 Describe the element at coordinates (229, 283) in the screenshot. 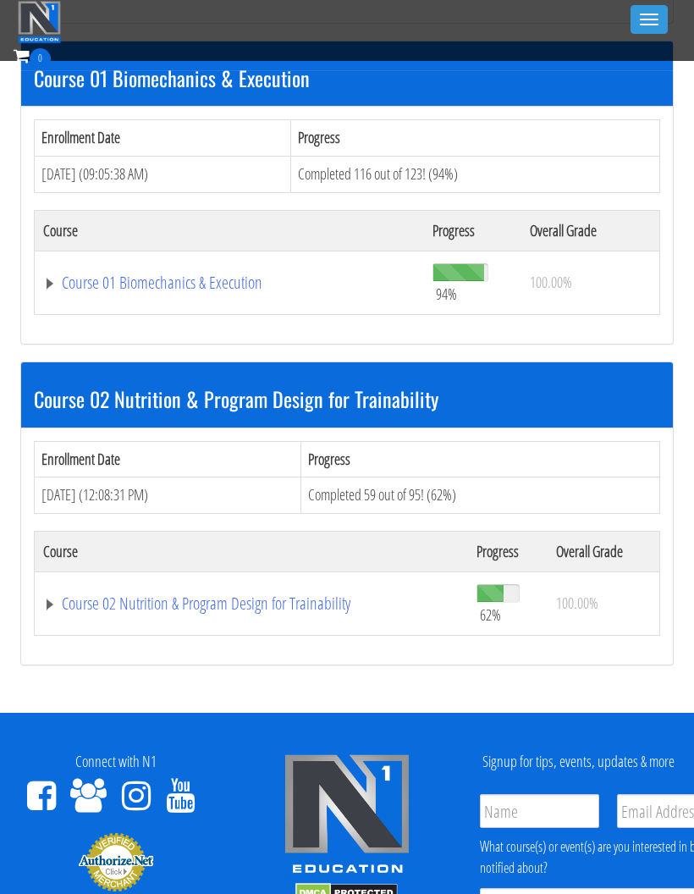

I see `a: Course 01 Biomechanics & Execution` at that location.